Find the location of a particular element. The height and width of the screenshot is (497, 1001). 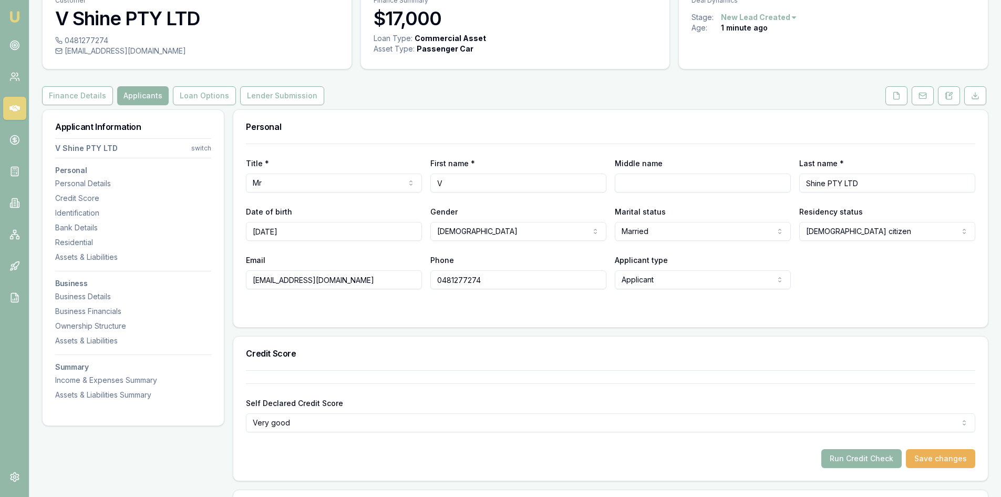

button: Finance Details is located at coordinates (77, 96).